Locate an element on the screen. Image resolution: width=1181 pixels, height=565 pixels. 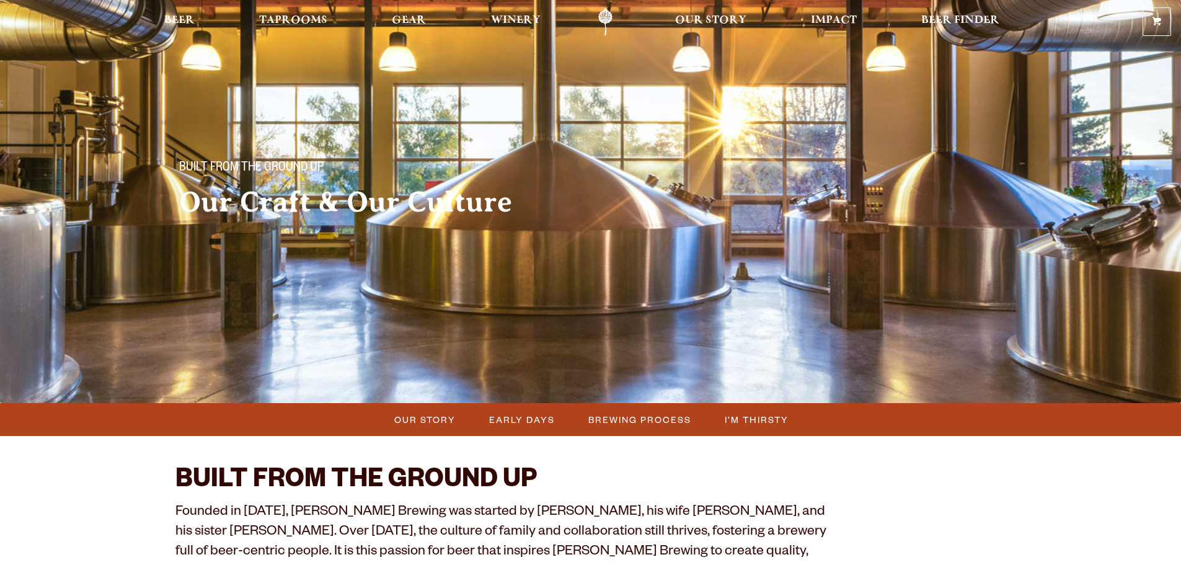
a: Gear is located at coordinates (409, 22).